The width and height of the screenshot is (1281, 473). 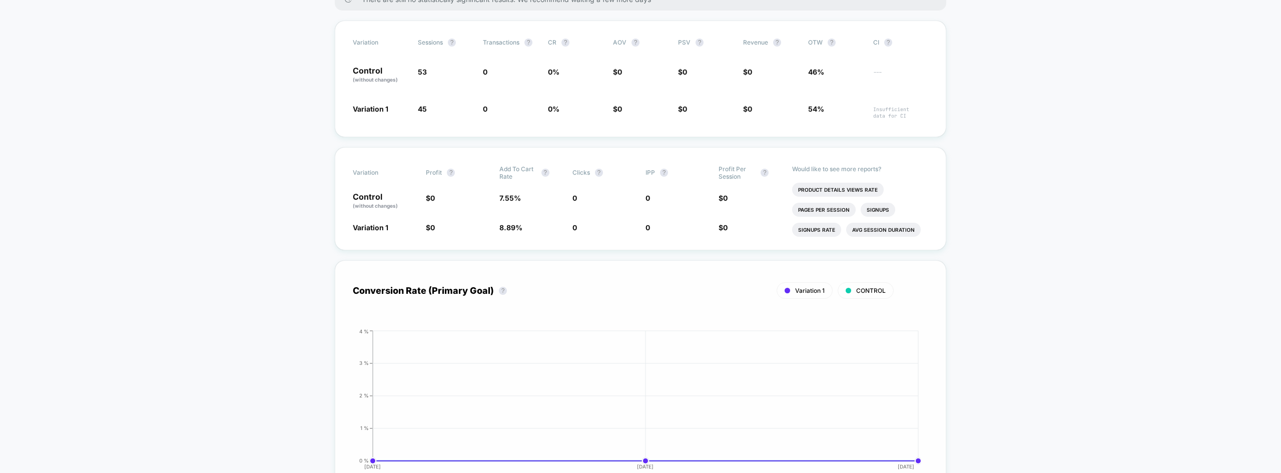 I want to click on span: OTW, so click(x=836, y=43).